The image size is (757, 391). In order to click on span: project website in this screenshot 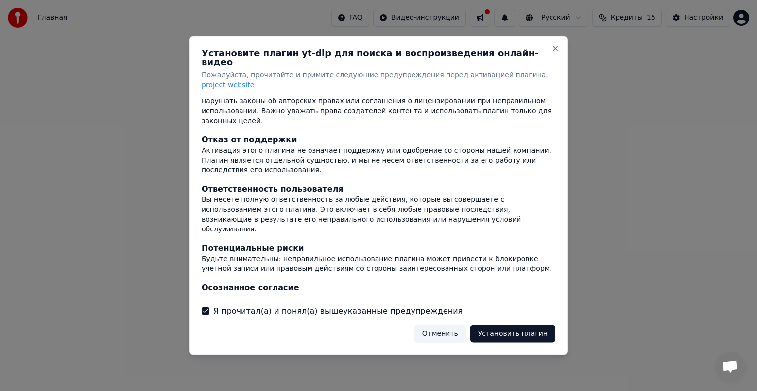, I will do `click(228, 85)`.